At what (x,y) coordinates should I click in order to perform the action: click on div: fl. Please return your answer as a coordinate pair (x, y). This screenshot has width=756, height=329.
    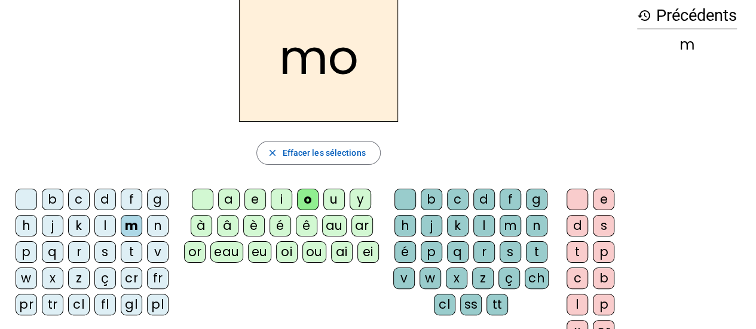
    Looking at the image, I should click on (105, 305).